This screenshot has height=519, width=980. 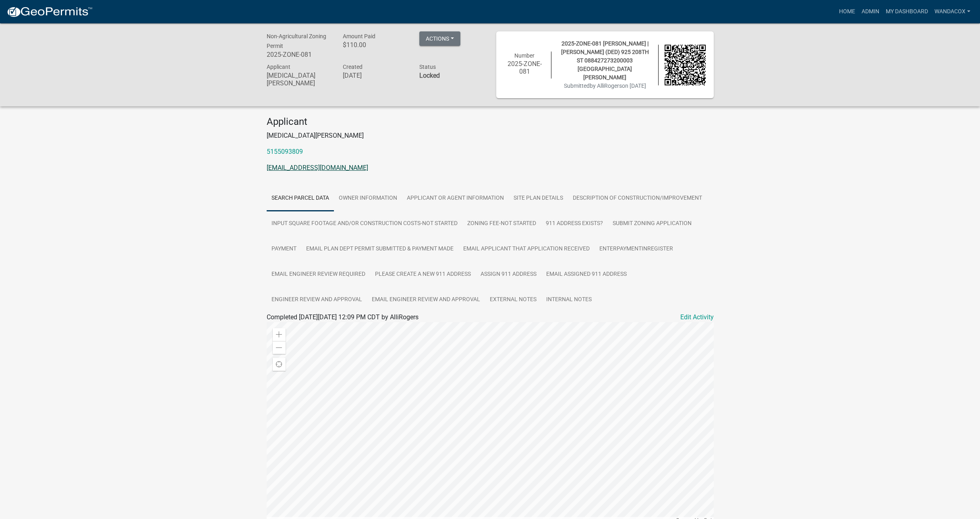 I want to click on a: Description of Construction/Improvement, so click(x=638, y=199).